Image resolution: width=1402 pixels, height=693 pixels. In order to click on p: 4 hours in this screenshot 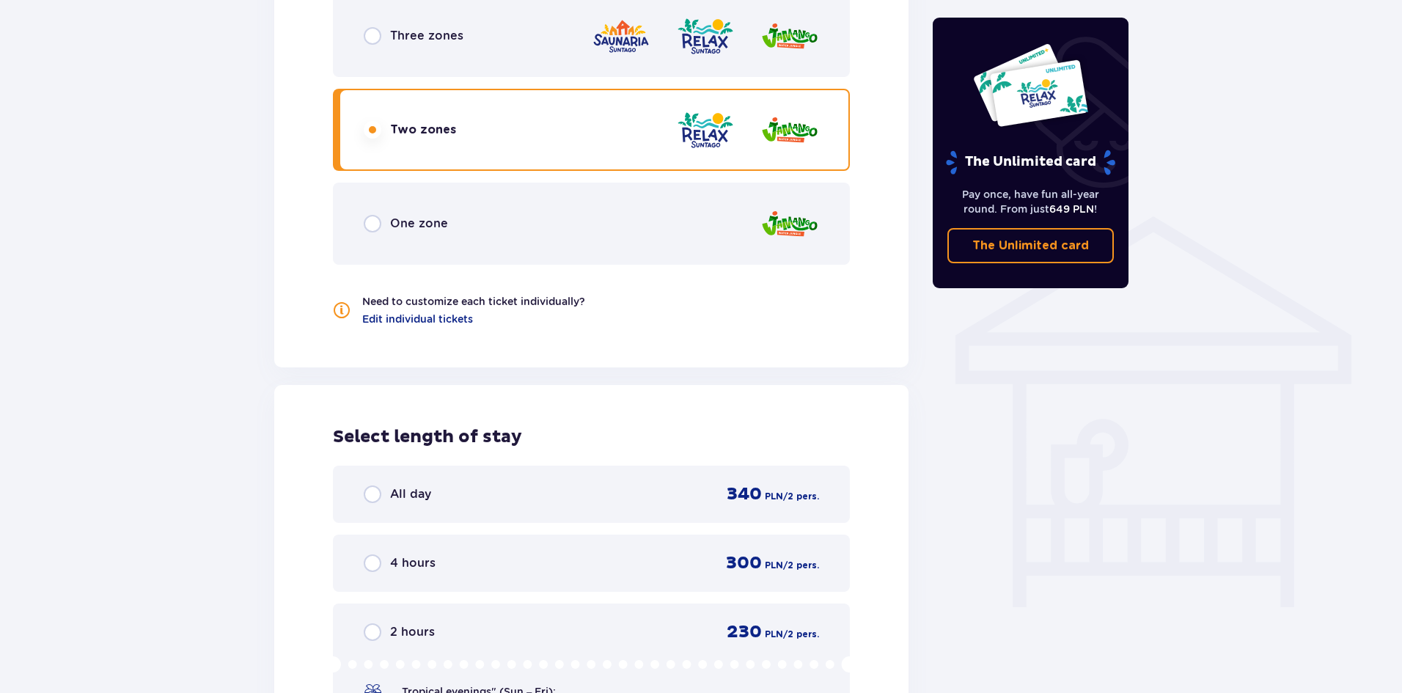, I will do `click(413, 563)`.